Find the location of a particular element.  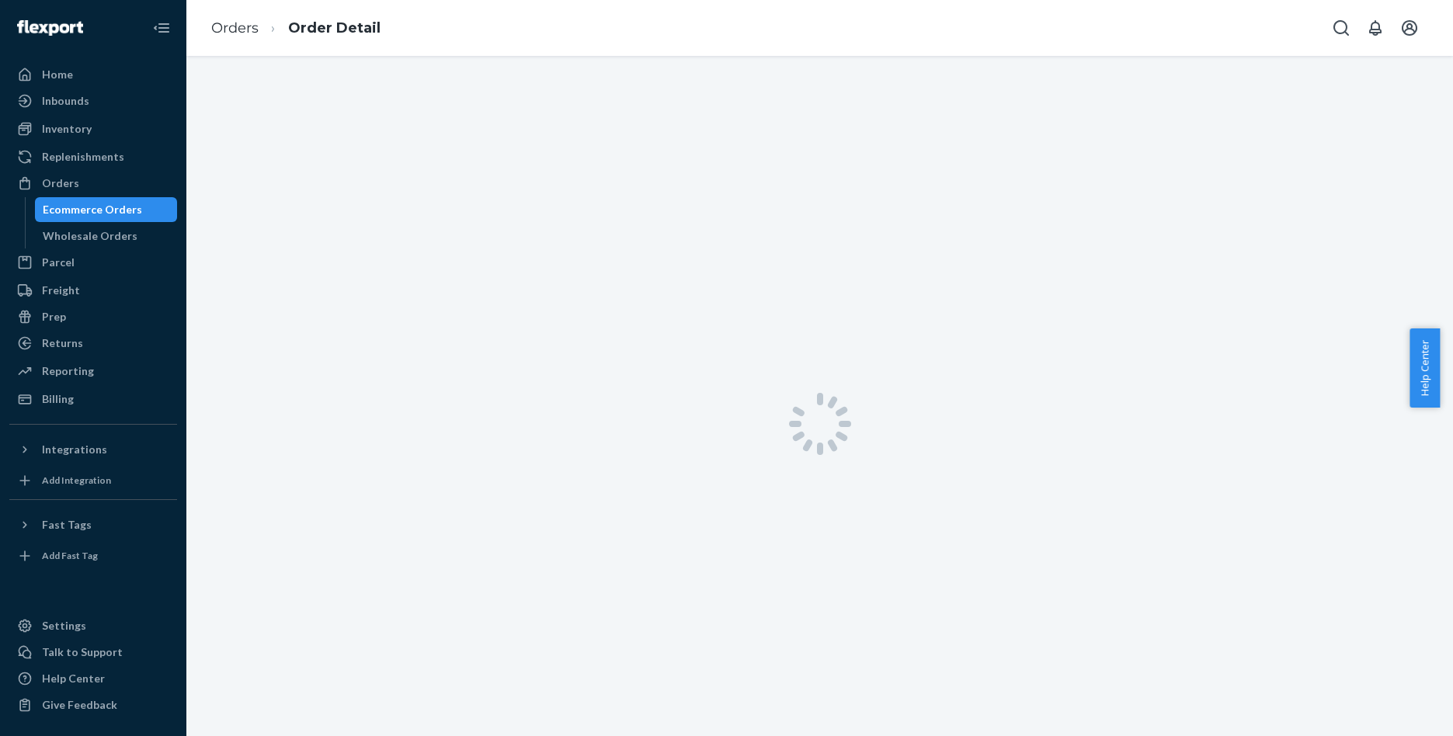

div: Fast Tags is located at coordinates (67, 525).